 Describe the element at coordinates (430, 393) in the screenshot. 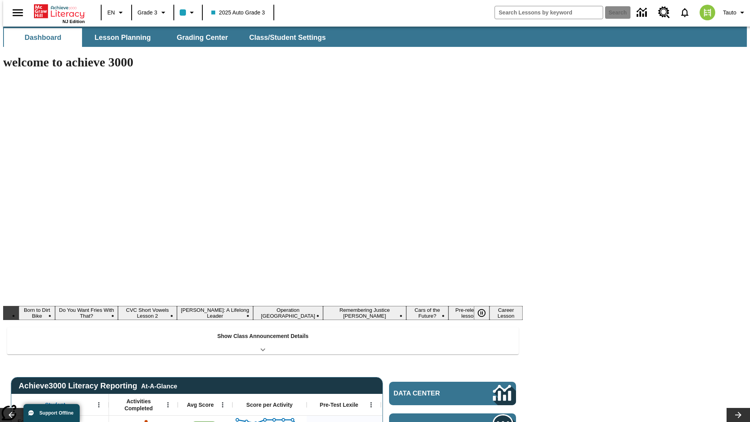

I see `span: Data Center` at that location.